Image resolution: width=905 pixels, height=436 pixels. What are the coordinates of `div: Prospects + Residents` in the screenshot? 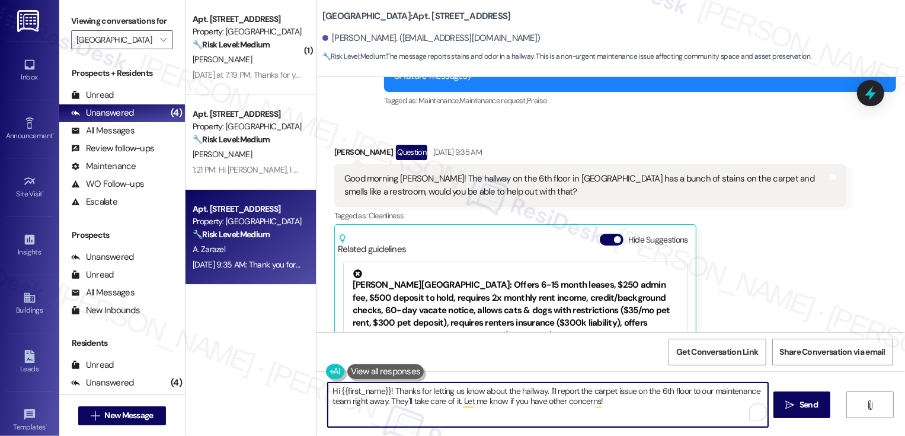 It's located at (122, 73).